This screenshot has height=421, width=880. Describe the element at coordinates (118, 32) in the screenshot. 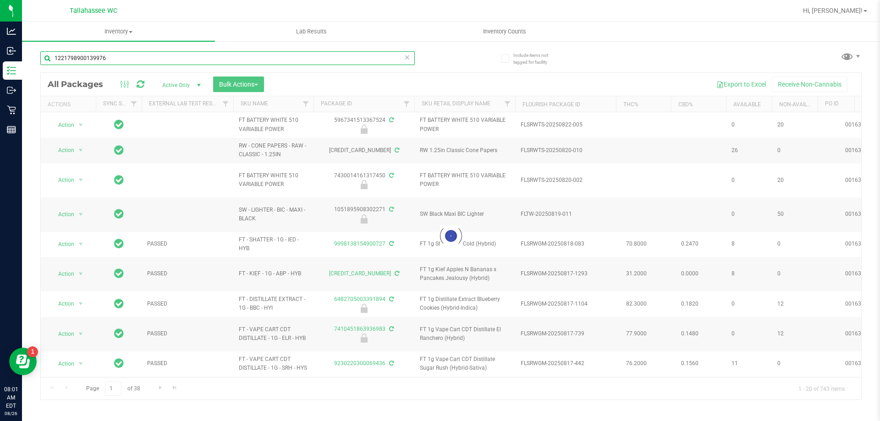

I see `a: Inventory` at that location.